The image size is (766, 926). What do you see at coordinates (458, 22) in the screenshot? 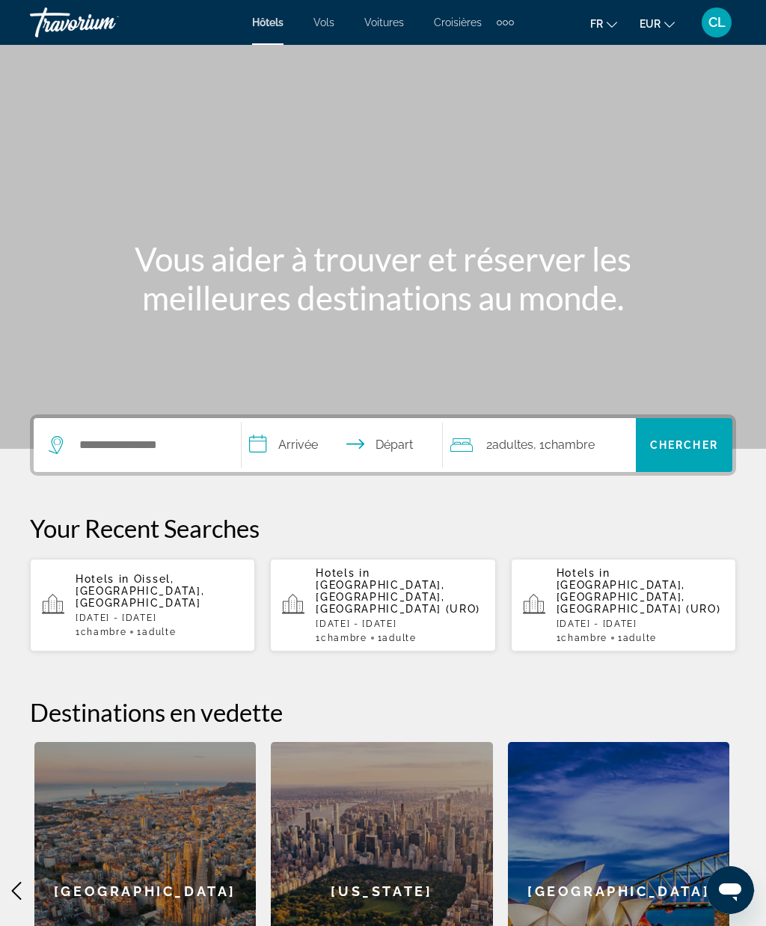
I see `a: Croisières` at bounding box center [458, 22].